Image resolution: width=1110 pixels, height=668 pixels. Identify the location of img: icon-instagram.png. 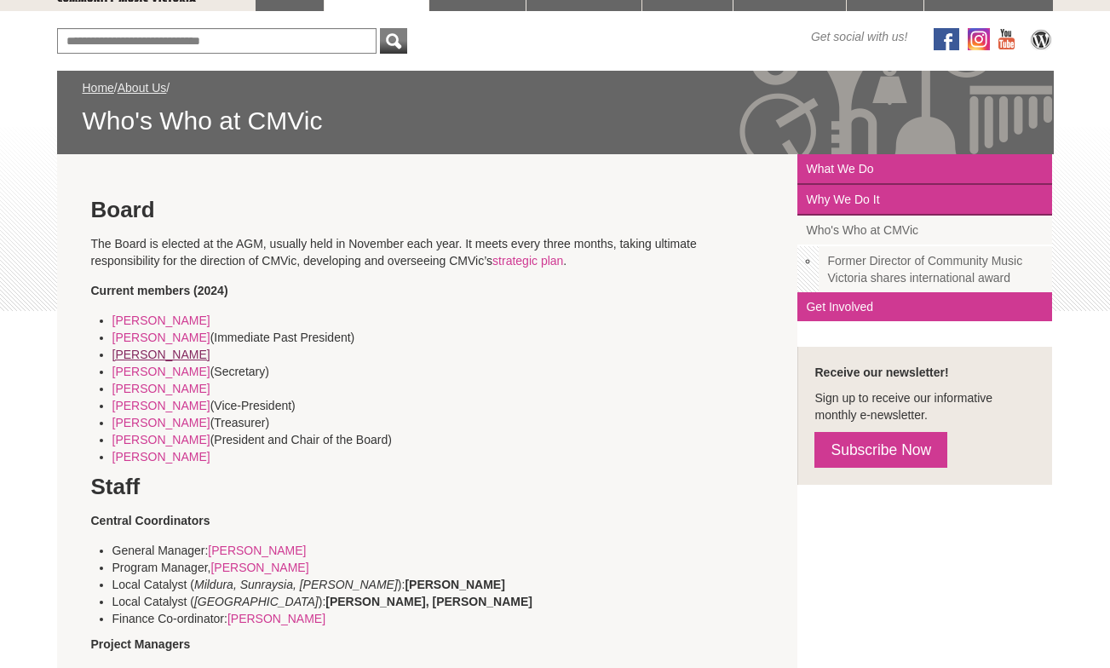
(979, 39).